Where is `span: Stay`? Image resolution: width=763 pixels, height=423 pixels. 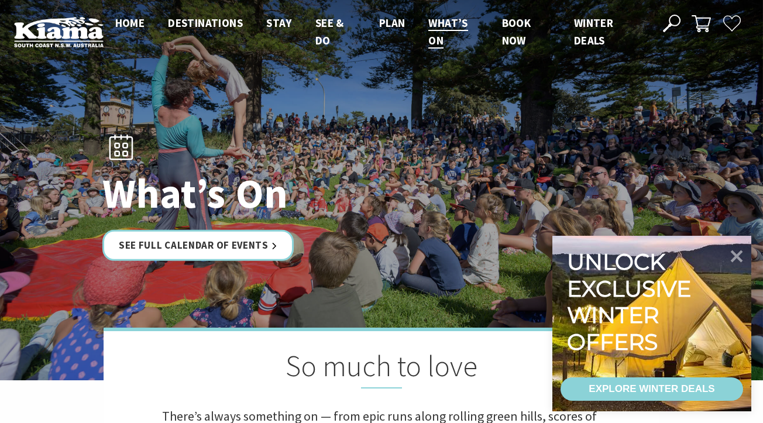 span: Stay is located at coordinates (279, 23).